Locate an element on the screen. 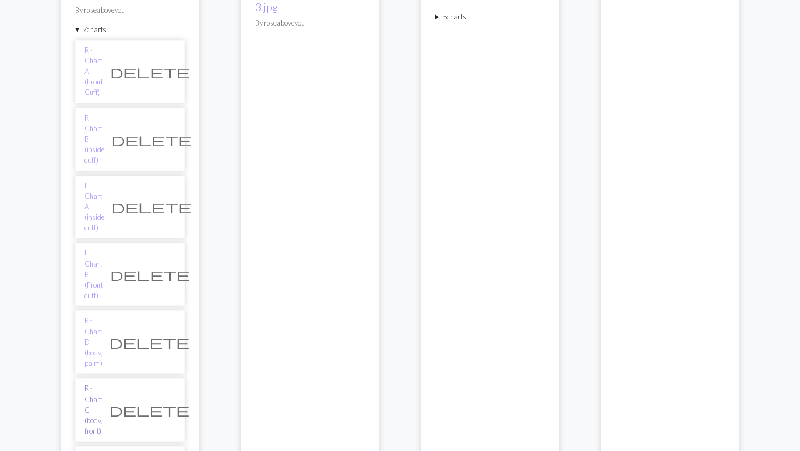 The image size is (800, 451). a: L - Chart A (inside cuff) is located at coordinates (94, 207).